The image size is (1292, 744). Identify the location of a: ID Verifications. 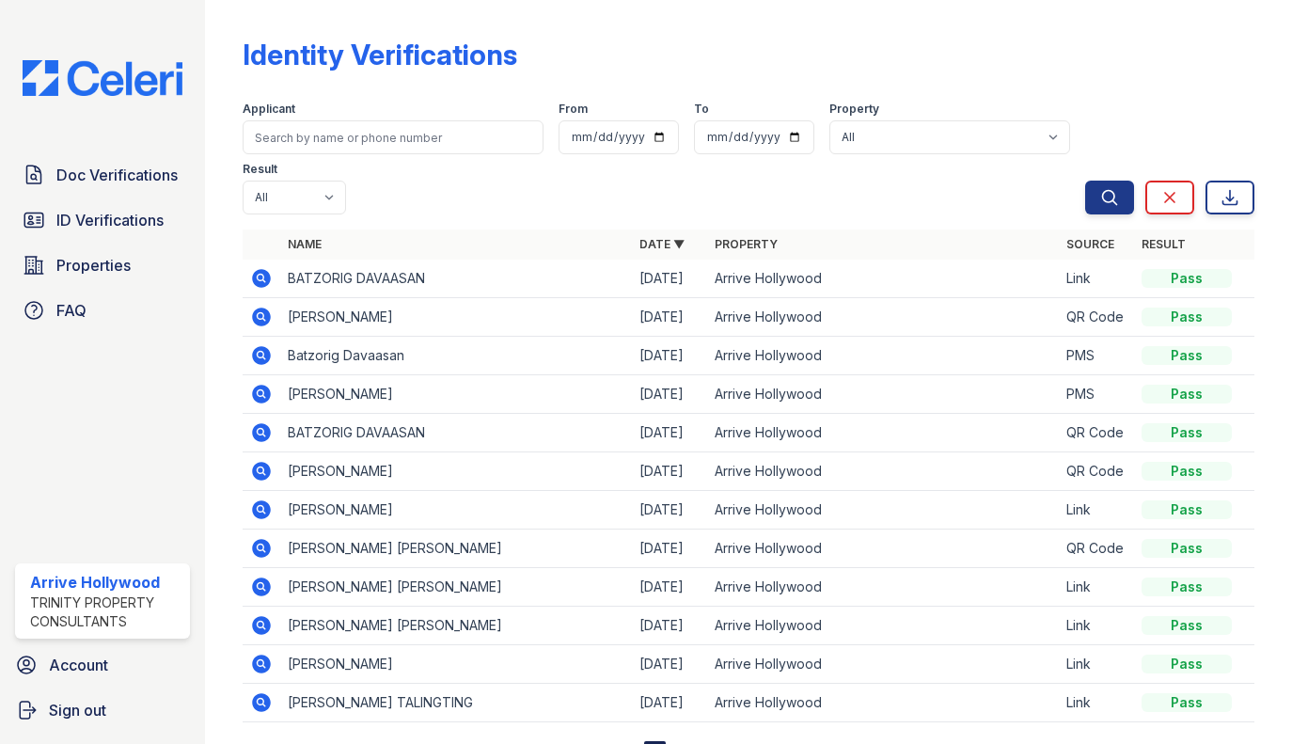
(103, 220).